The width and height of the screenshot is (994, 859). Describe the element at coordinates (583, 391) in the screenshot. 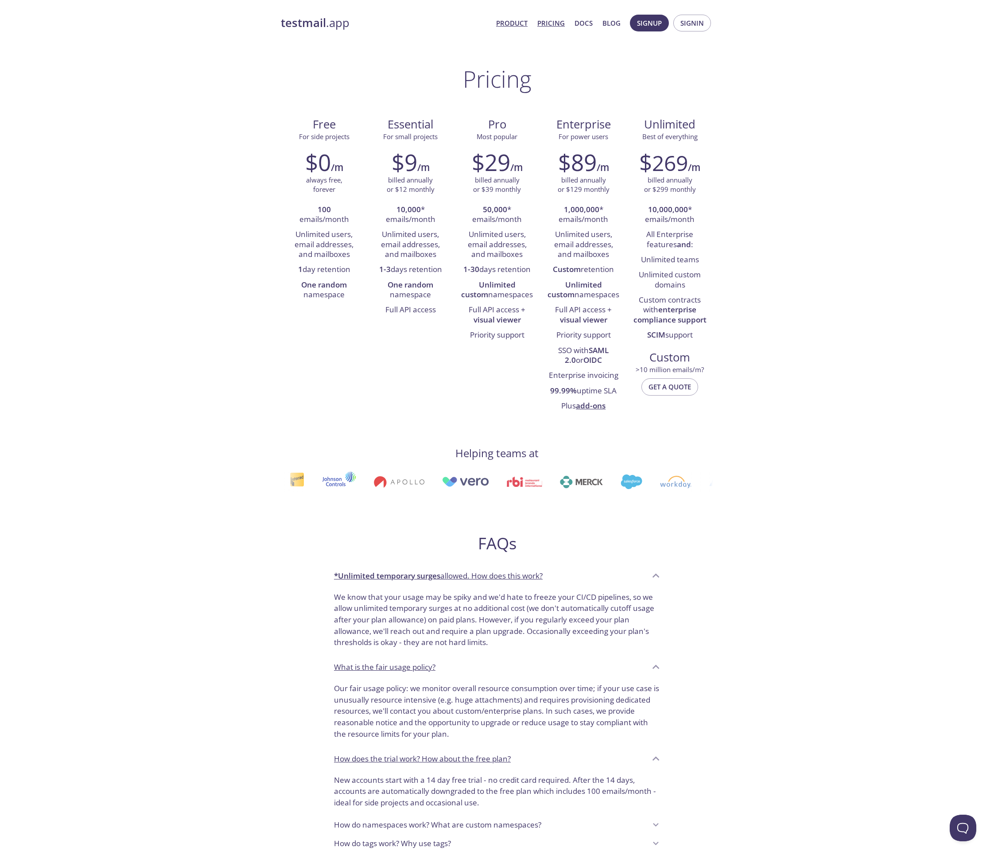

I see `li: uptime SLA` at that location.